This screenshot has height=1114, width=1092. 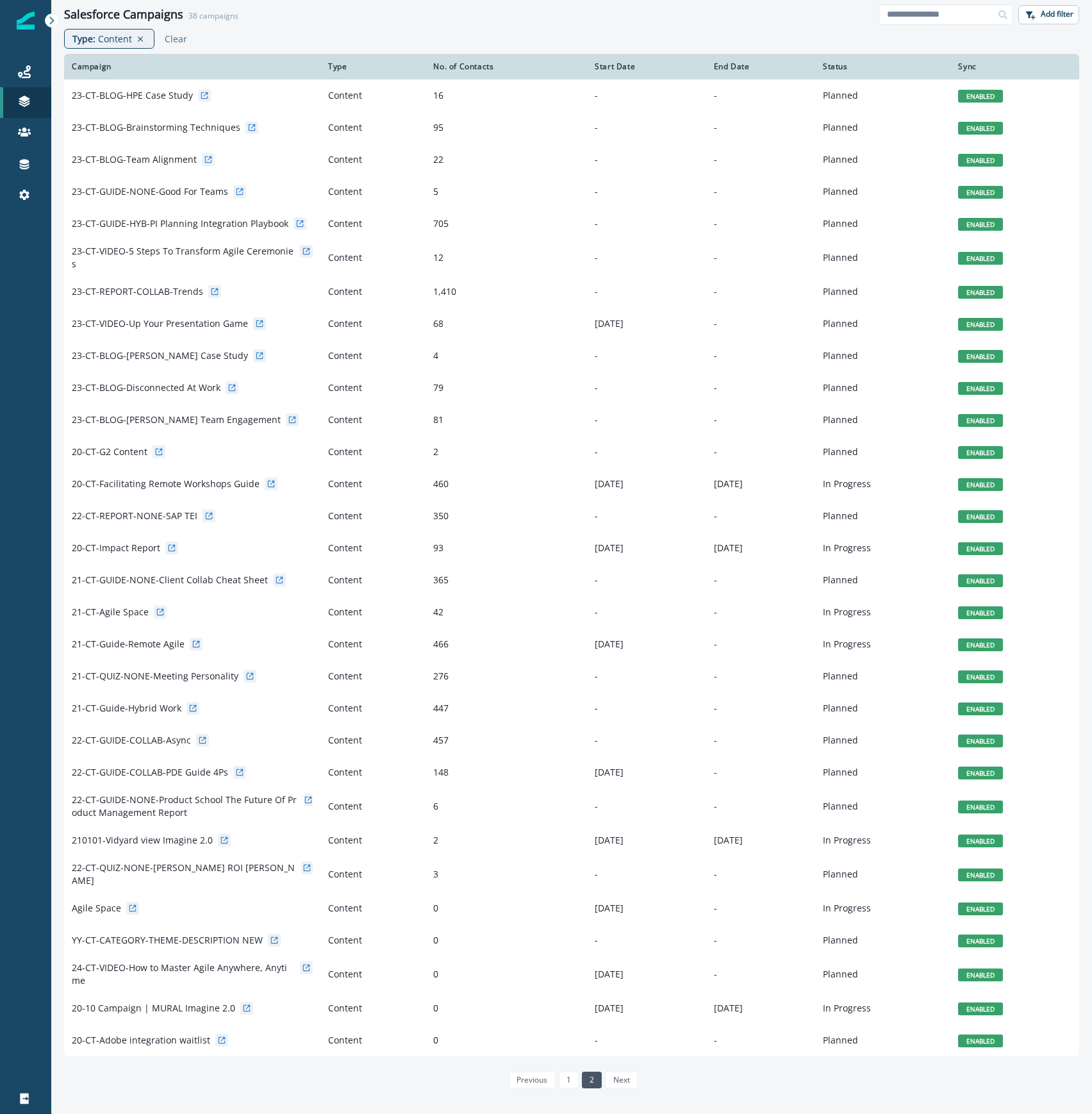 I want to click on span: 95, so click(x=439, y=127).